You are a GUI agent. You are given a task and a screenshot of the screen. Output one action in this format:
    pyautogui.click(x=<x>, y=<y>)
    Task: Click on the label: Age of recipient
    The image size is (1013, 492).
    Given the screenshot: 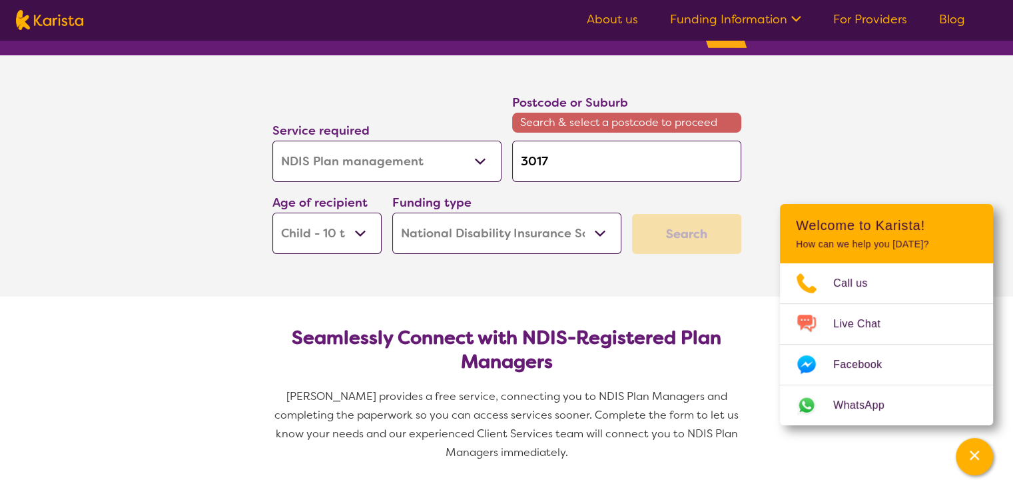 What is the action you would take?
    pyautogui.click(x=320, y=202)
    